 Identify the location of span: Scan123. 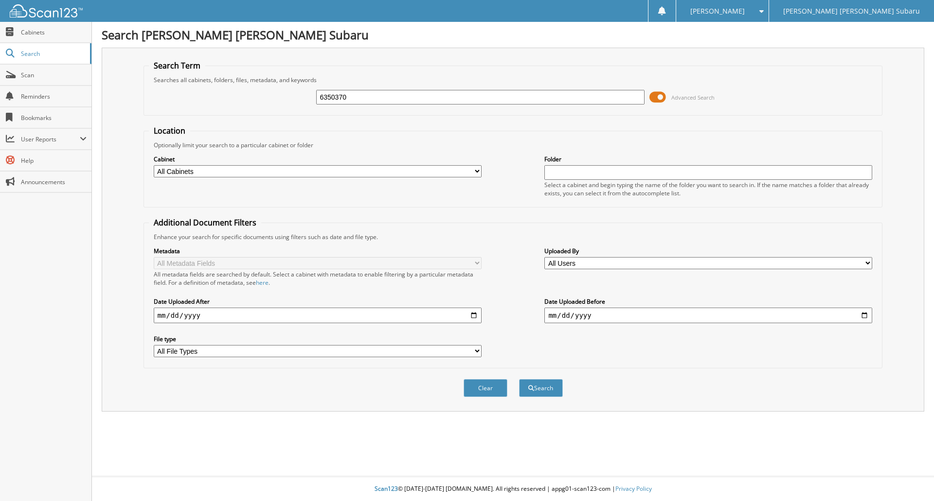
(386, 489).